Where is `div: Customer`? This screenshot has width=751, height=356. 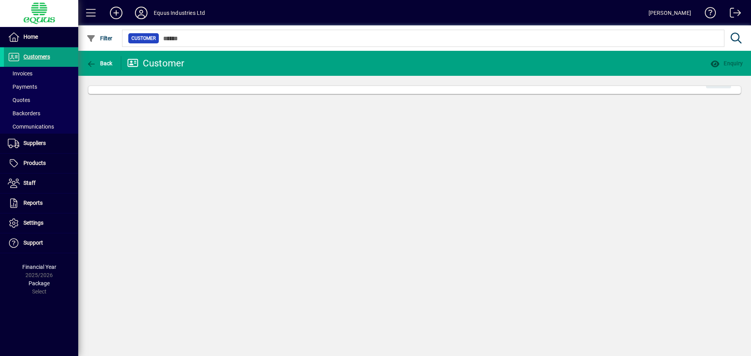 div: Customer is located at coordinates (156, 63).